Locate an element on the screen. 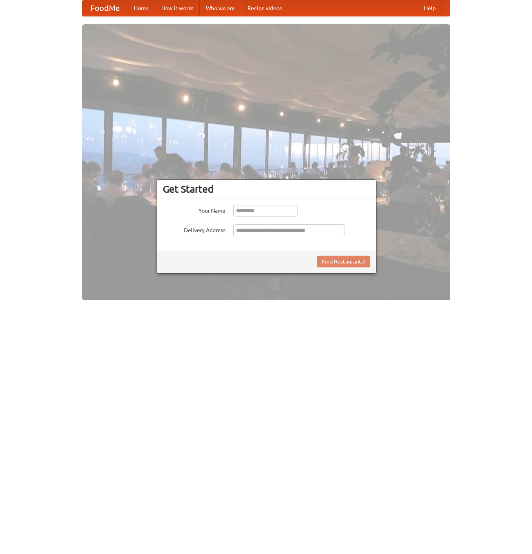  a: Recipe videos is located at coordinates (264, 8).